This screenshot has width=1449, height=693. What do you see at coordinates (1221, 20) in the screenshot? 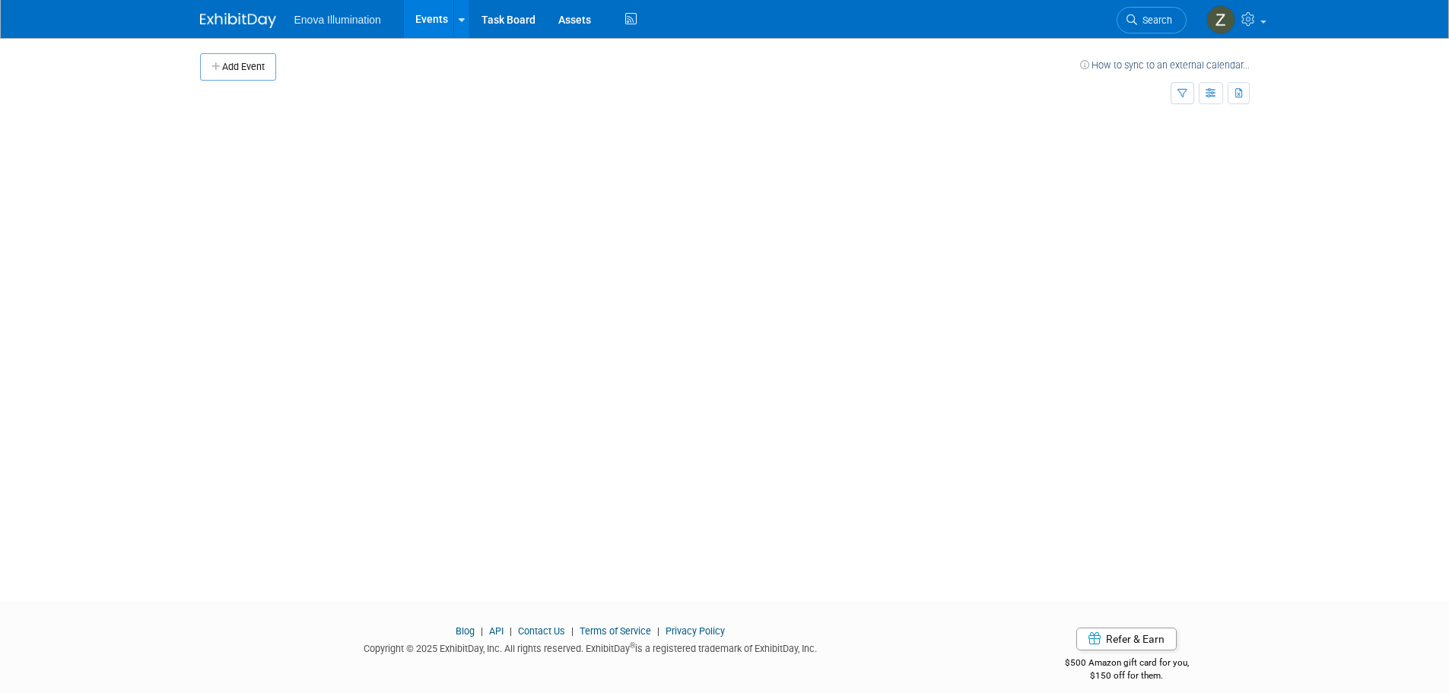
I see `img: Zachary Bienkowski` at bounding box center [1221, 20].